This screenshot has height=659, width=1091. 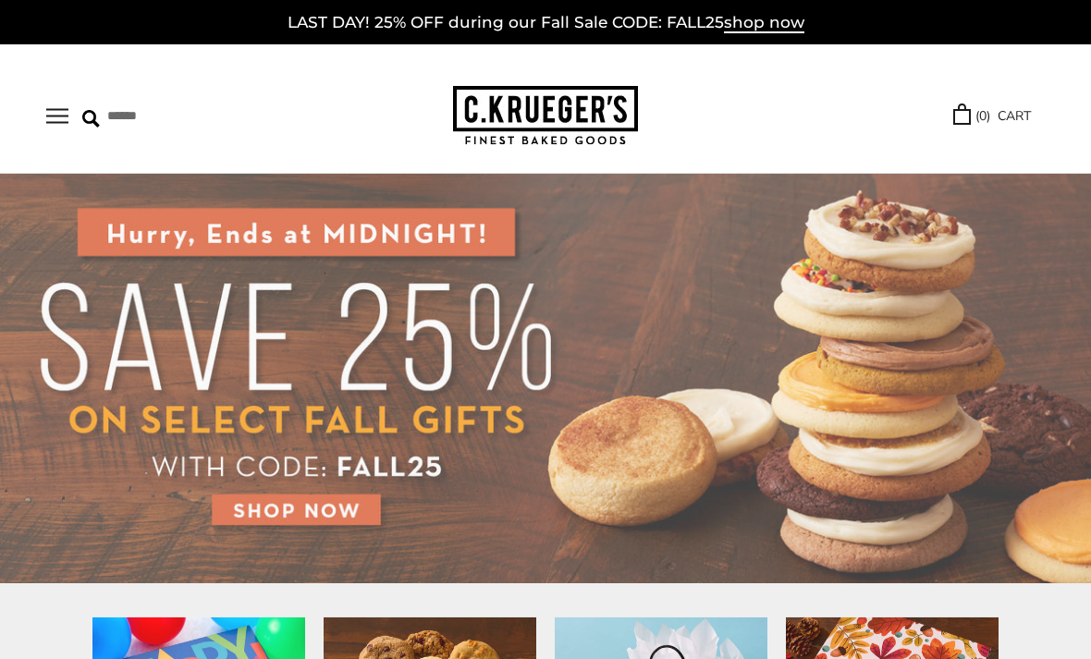 I want to click on span: shop now, so click(x=764, y=23).